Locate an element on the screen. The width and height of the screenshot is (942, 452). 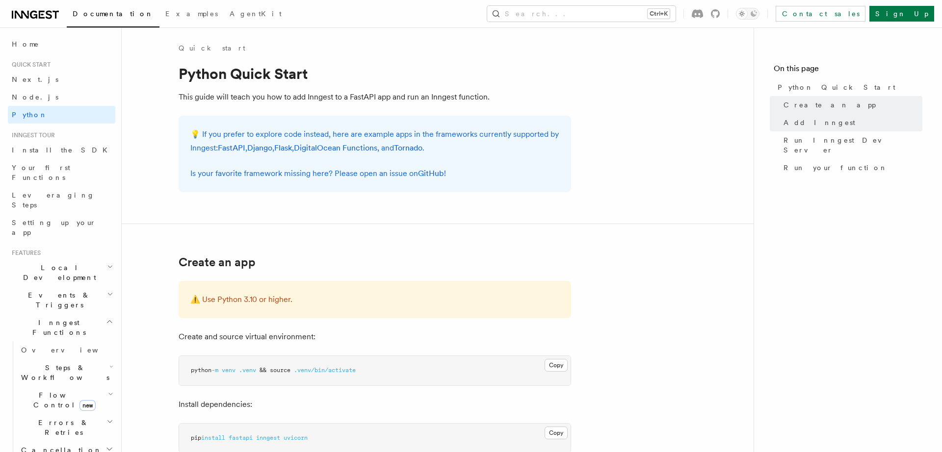
a: AgentKit is located at coordinates (256, 15).